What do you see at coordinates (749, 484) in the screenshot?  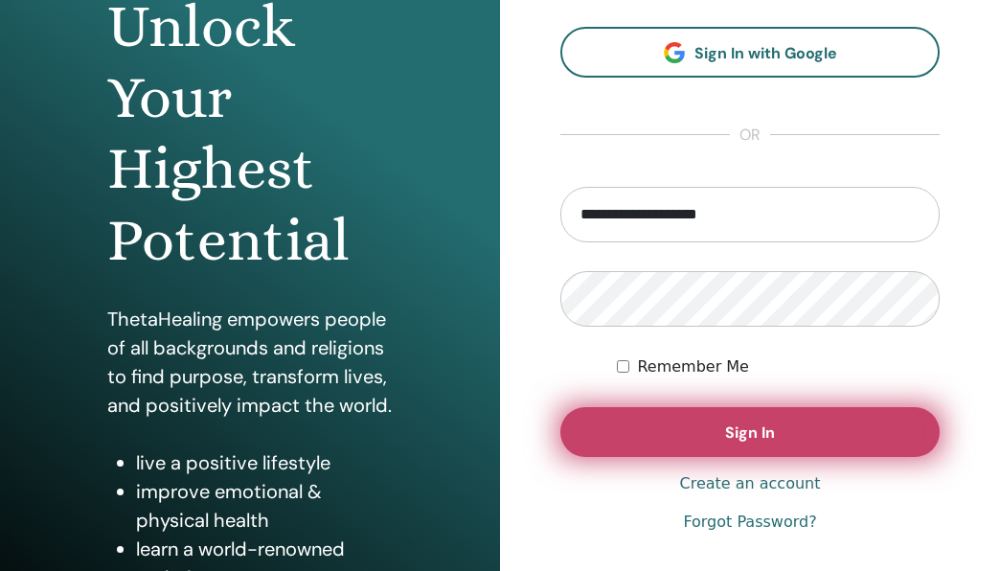 I see `a: Create an account` at bounding box center [749, 484].